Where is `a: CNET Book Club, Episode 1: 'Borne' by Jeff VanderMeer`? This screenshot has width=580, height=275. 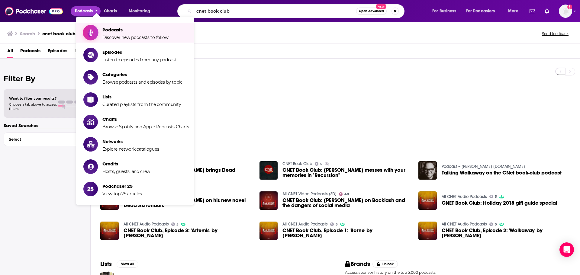 a: CNET Book Club, Episode 1: 'Borne' by Jeff VanderMeer is located at coordinates (268, 231).